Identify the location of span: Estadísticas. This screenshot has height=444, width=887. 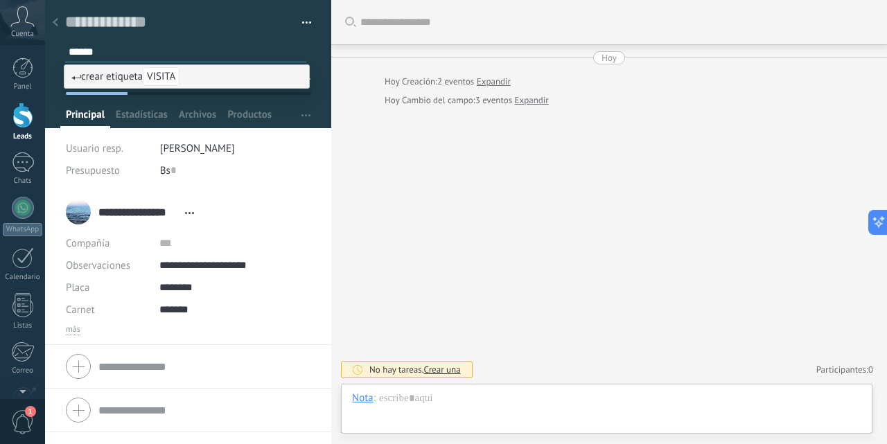
(141, 118).